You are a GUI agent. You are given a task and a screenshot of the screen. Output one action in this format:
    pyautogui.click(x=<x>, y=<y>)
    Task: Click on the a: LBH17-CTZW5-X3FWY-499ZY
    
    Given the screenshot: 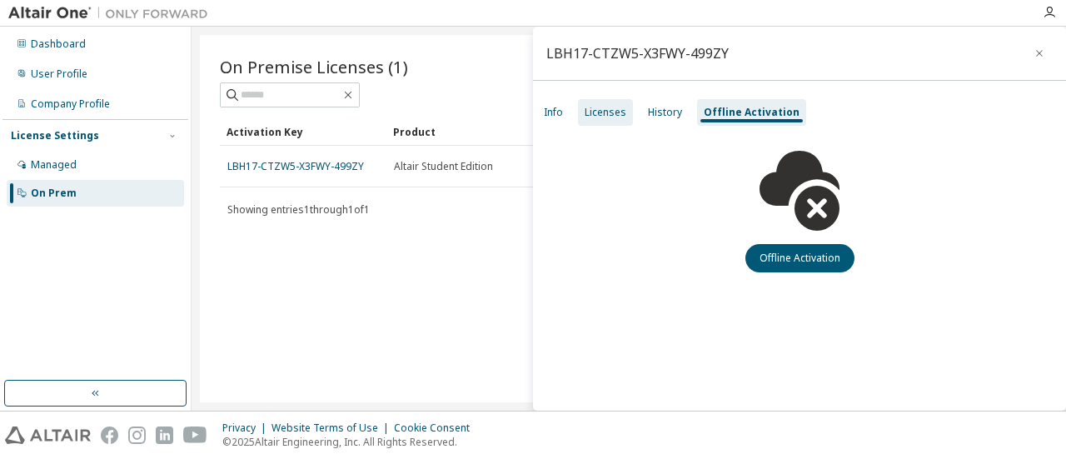 What is the action you would take?
    pyautogui.click(x=296, y=166)
    